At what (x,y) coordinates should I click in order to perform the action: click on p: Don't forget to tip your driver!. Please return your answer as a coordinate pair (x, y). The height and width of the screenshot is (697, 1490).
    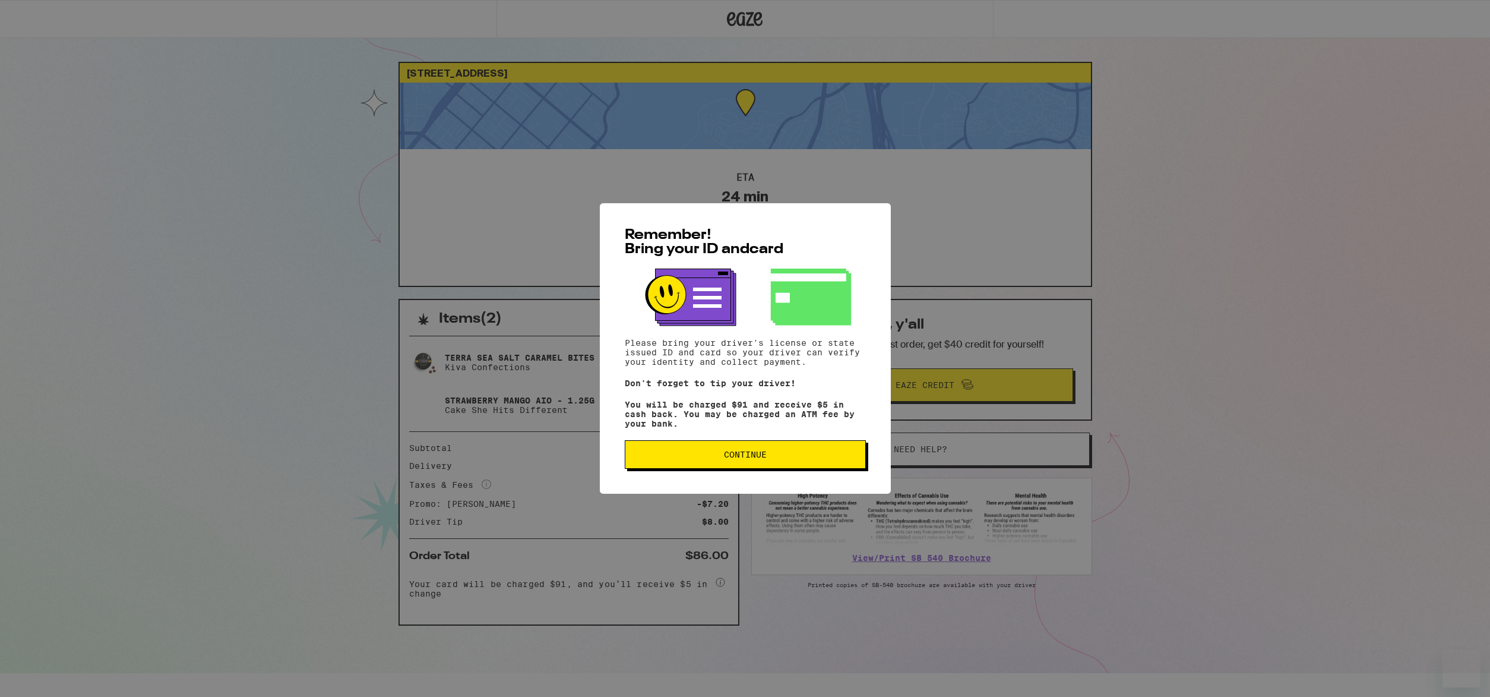
    Looking at the image, I should click on (745, 383).